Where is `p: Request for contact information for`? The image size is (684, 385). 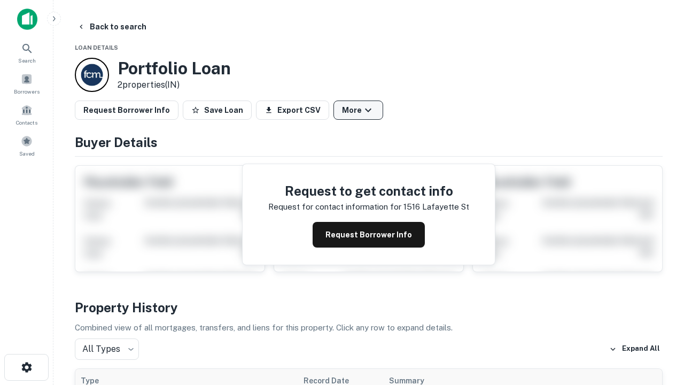 p: Request for contact information for is located at coordinates (335, 207).